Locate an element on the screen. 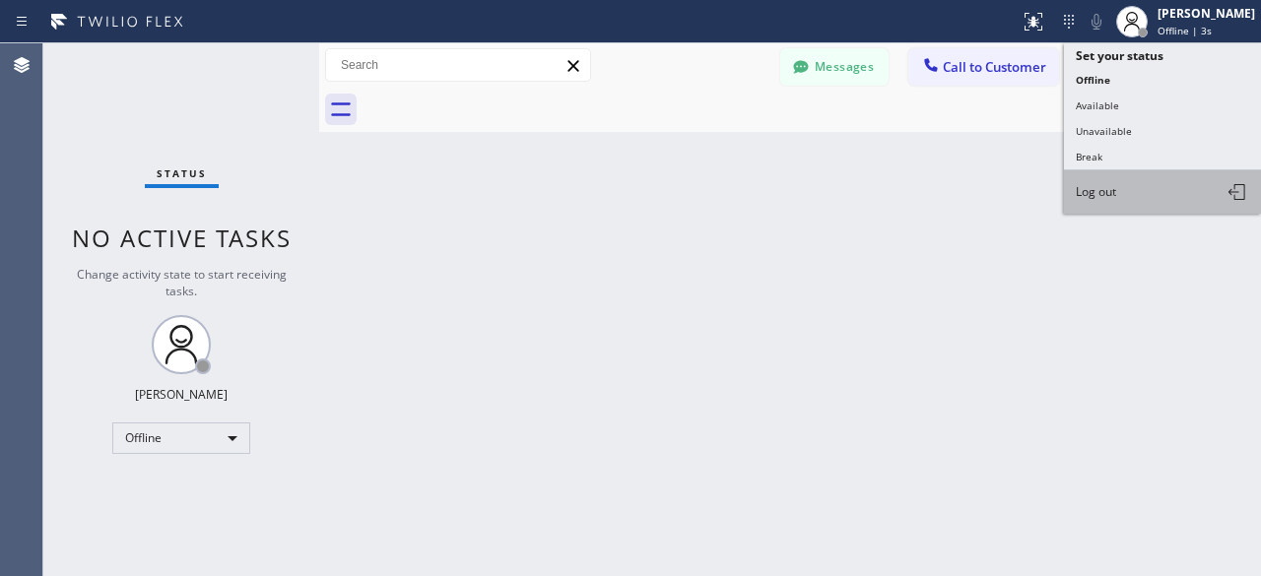 Image resolution: width=1261 pixels, height=576 pixels. button: Call to Customer is located at coordinates (983, 67).